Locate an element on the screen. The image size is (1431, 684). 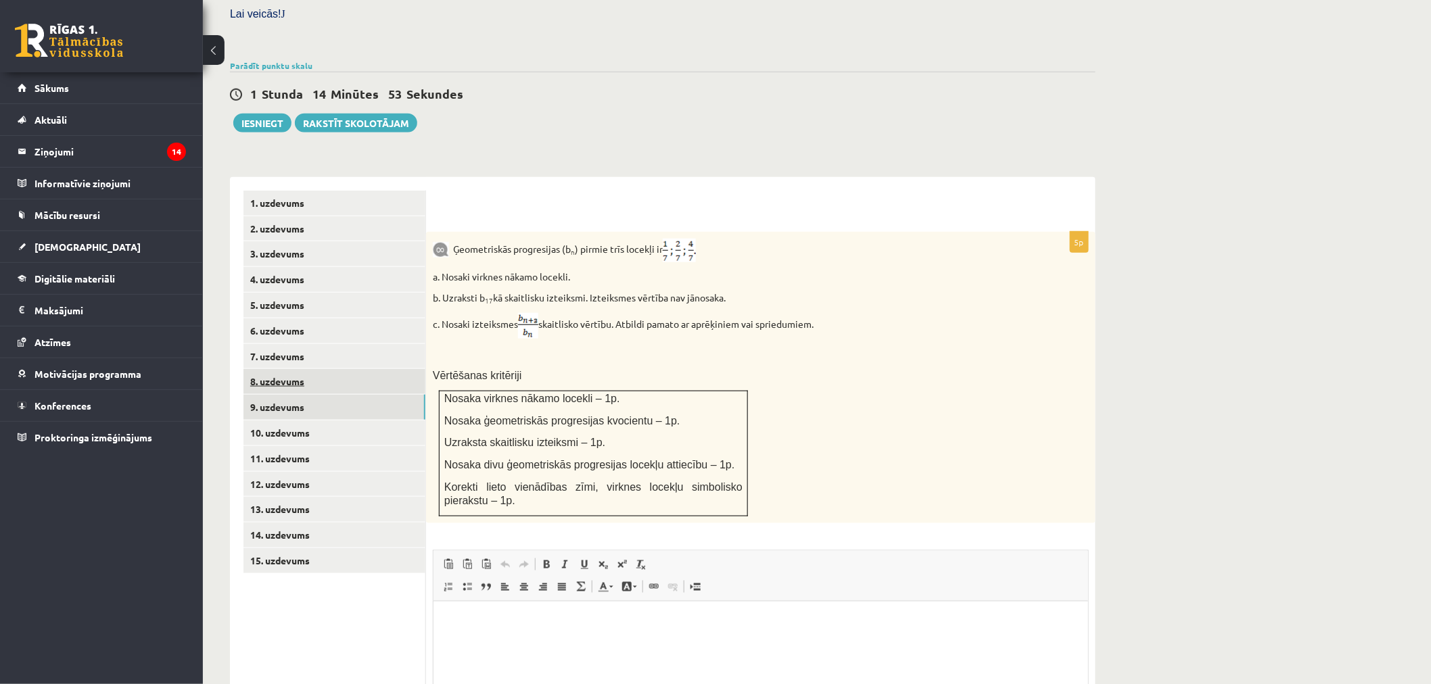
span: Minūtes is located at coordinates (354, 93).